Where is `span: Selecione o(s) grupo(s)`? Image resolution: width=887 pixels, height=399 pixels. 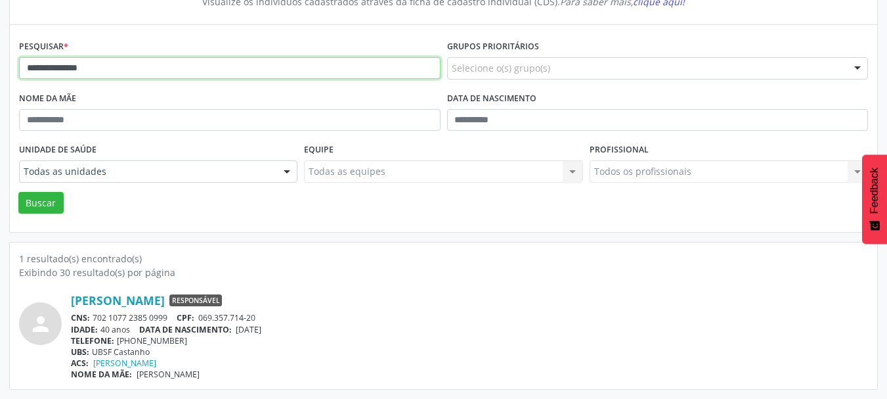
span: Selecione o(s) grupo(s) is located at coordinates (501, 68).